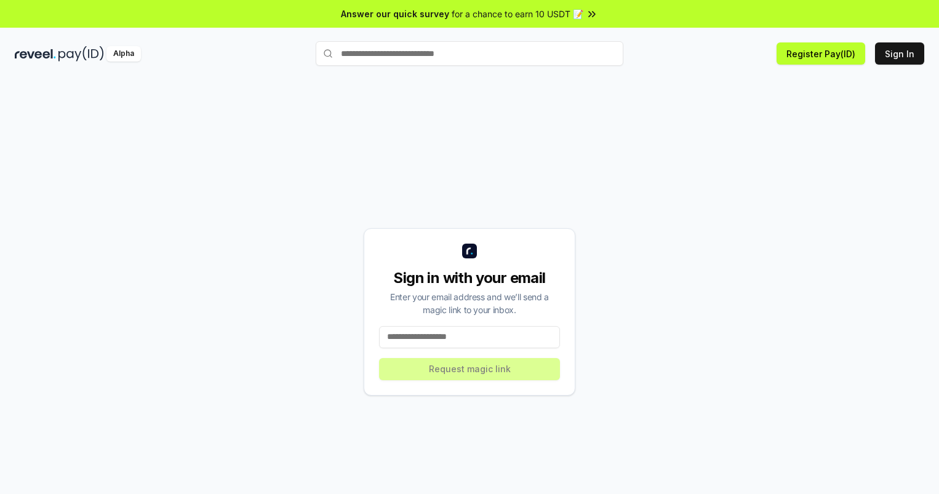 The image size is (939, 494). Describe the element at coordinates (899, 54) in the screenshot. I see `button: Sign In` at that location.